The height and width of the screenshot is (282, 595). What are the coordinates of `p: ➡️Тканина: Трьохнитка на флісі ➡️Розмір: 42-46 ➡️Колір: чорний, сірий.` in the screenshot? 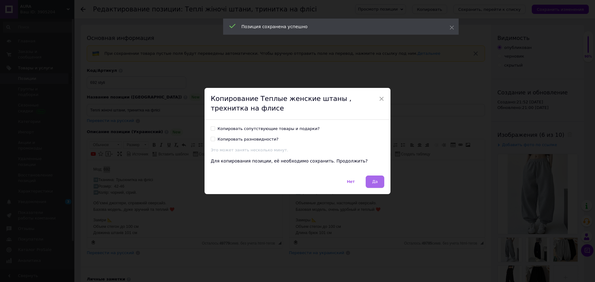 It's located at (98, 26).